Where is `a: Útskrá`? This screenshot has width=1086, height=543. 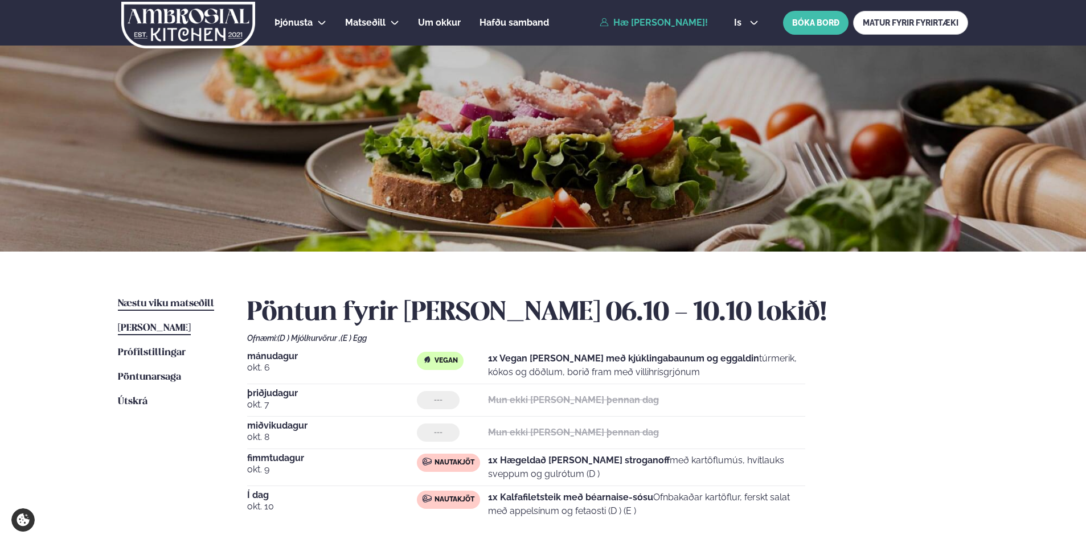 a: Útskrá is located at coordinates (133, 402).